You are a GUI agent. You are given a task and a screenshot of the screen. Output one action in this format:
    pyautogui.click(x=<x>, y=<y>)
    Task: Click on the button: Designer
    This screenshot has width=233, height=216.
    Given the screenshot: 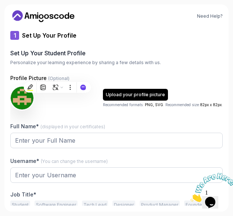 What is the action you would take?
    pyautogui.click(x=124, y=205)
    